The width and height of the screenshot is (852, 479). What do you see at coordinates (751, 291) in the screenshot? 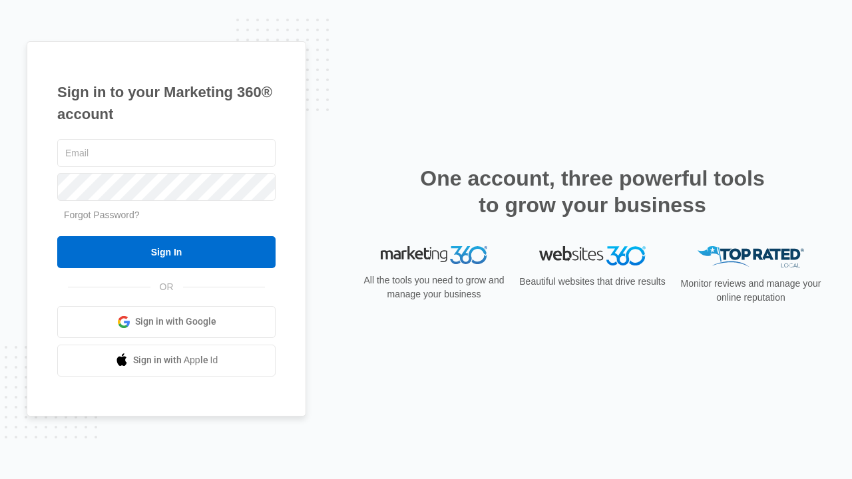
I see `p: Monitor reviews and manage your online reputation` at bounding box center [751, 291].